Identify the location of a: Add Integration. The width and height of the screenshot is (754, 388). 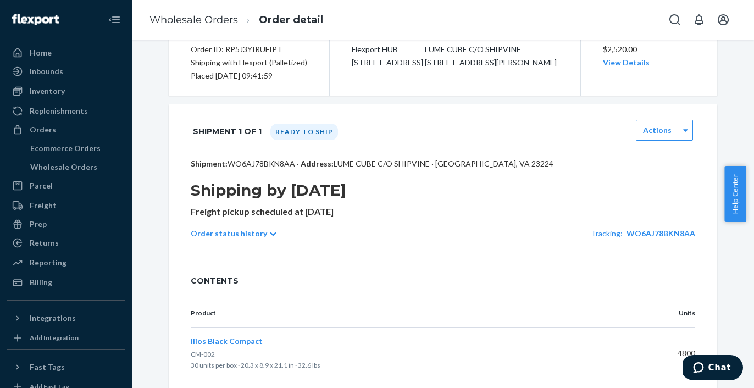
(66, 338).